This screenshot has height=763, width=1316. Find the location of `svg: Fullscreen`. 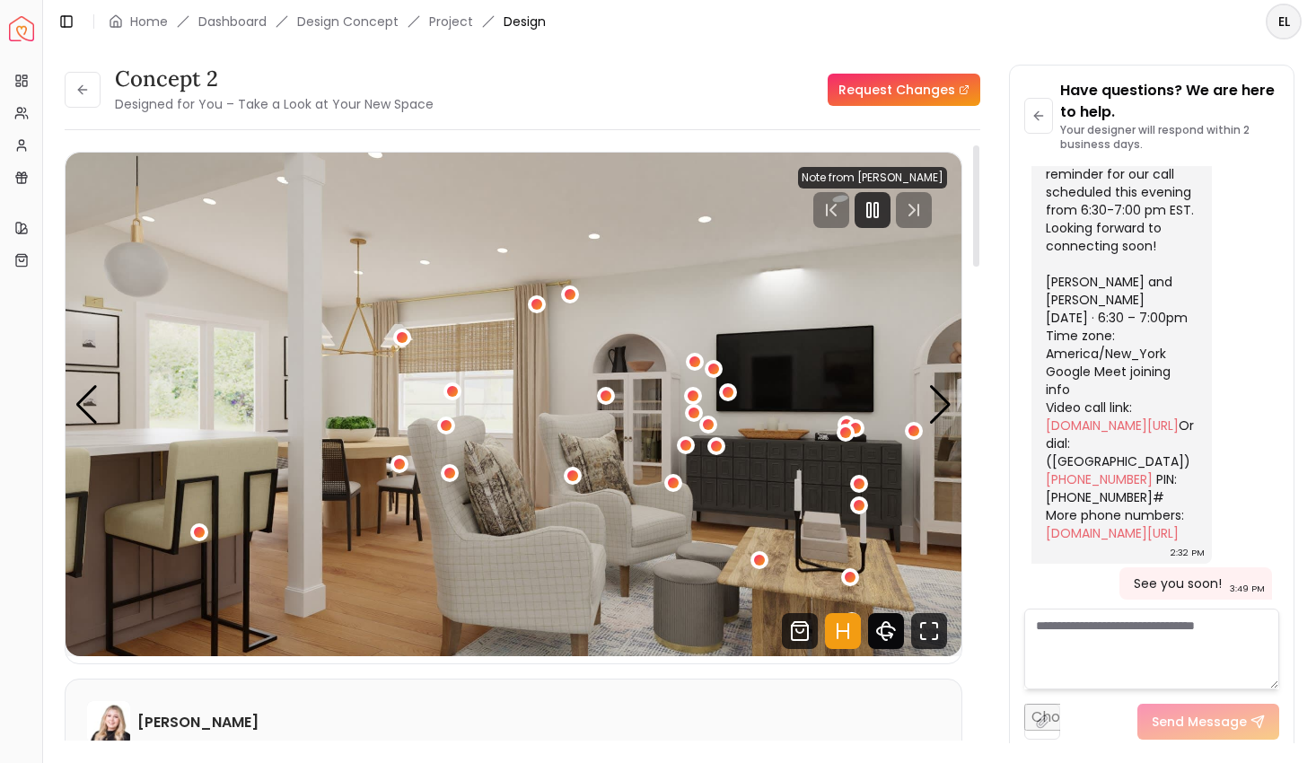

svg: Fullscreen is located at coordinates (929, 631).